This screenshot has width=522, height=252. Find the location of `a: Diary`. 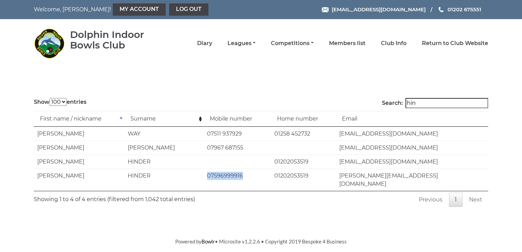

a: Diary is located at coordinates (205, 43).